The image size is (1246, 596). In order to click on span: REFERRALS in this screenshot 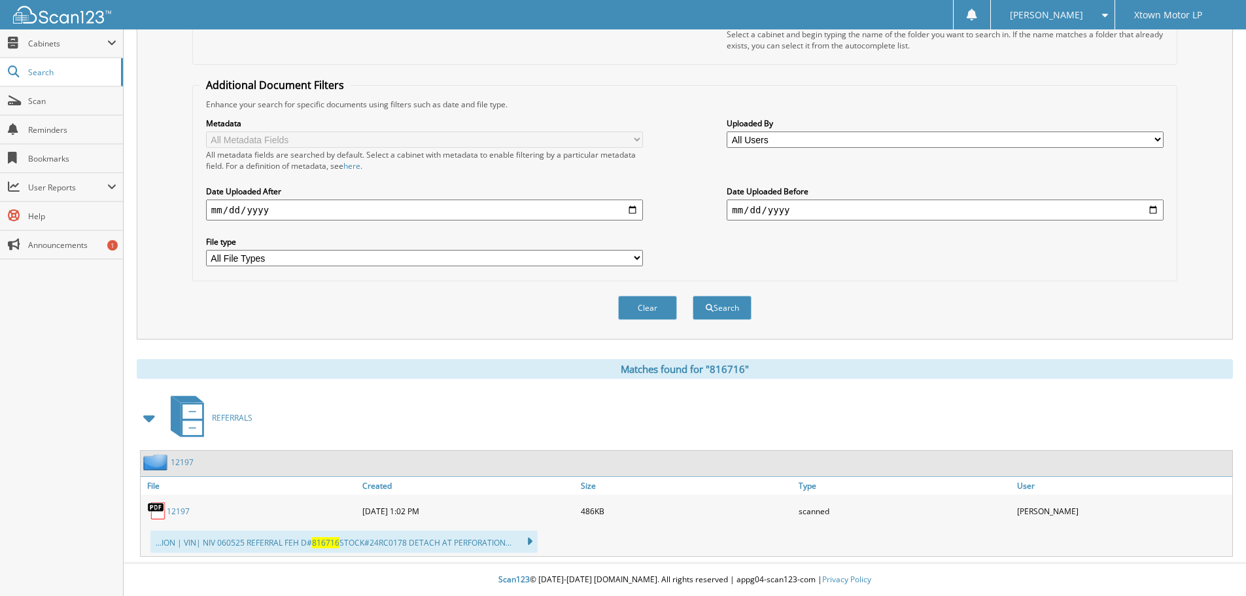, I will do `click(232, 417)`.